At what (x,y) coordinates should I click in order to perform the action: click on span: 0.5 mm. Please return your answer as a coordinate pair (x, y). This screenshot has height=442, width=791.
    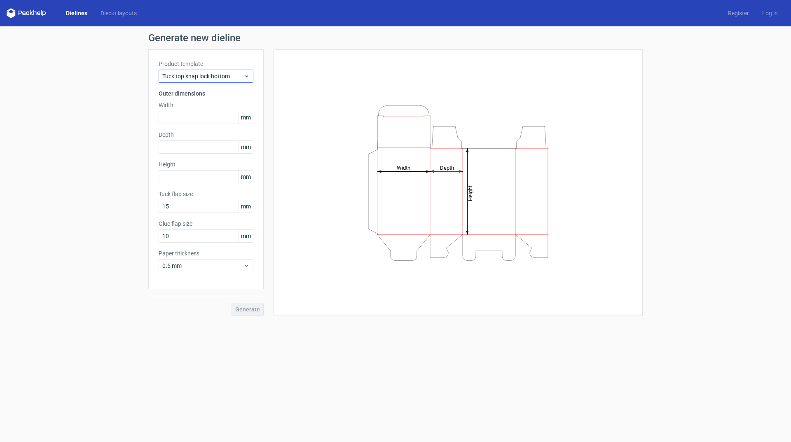
    Looking at the image, I should click on (203, 266).